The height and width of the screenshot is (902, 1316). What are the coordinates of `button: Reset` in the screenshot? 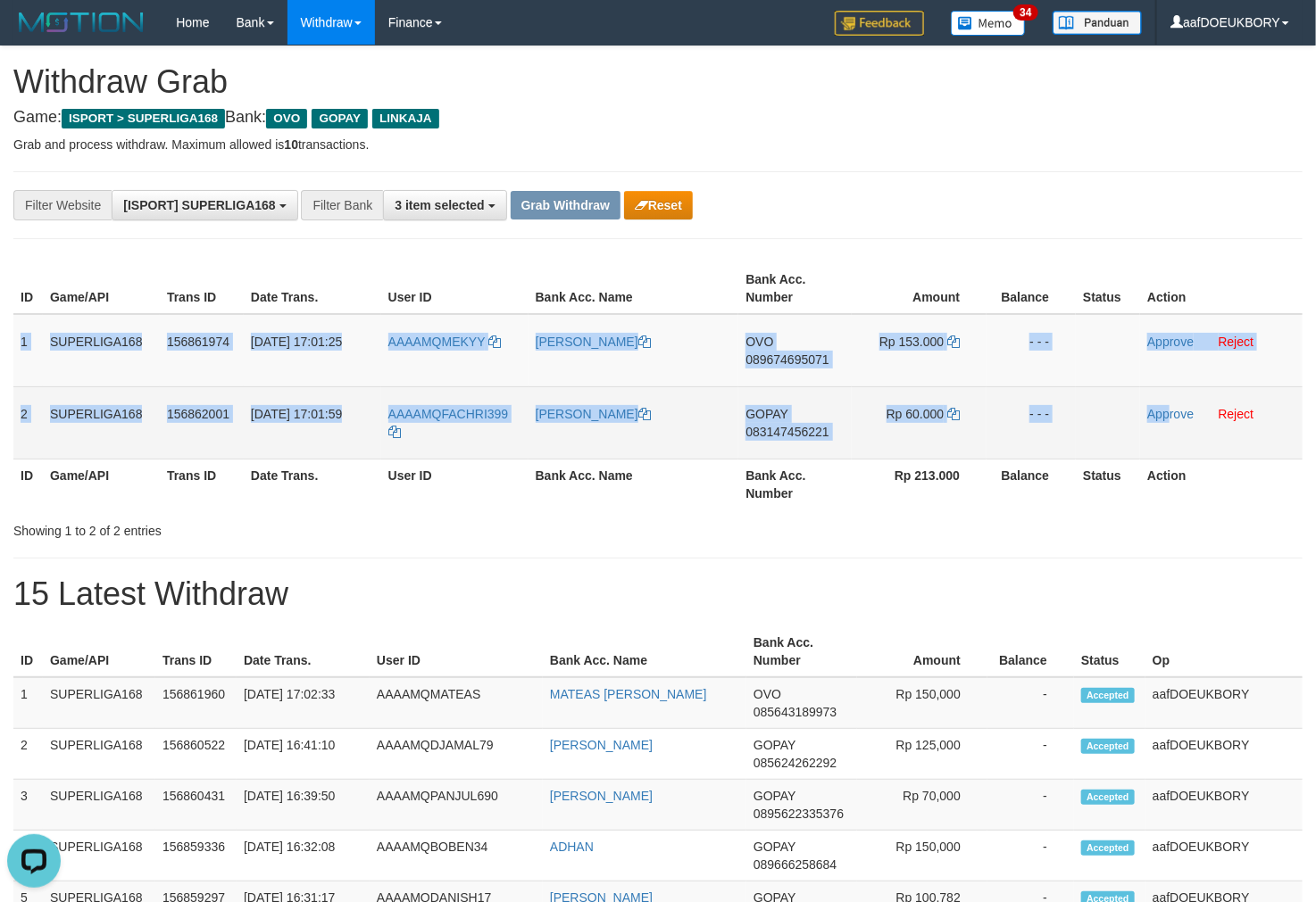 It's located at (658, 205).